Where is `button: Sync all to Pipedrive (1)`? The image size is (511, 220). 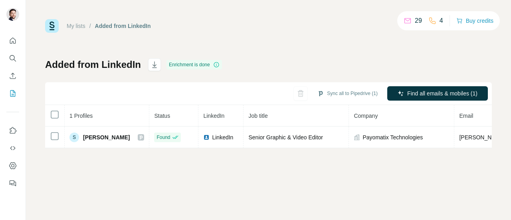 button: Sync all to Pipedrive (1) is located at coordinates (347, 93).